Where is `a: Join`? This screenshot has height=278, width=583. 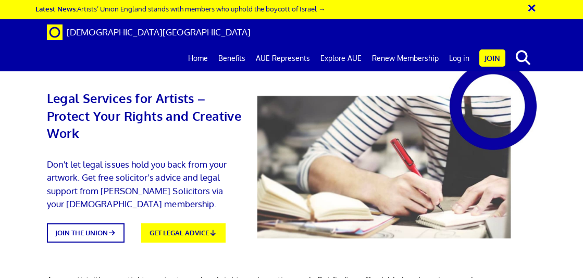 a: Join is located at coordinates (493, 58).